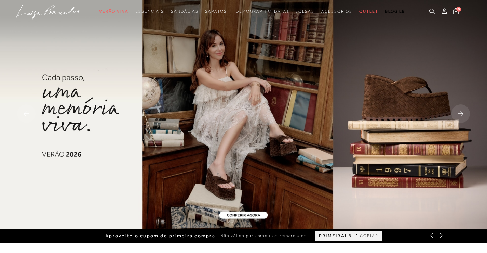  What do you see at coordinates (395, 11) in the screenshot?
I see `a: BLOG LB` at bounding box center [395, 11].